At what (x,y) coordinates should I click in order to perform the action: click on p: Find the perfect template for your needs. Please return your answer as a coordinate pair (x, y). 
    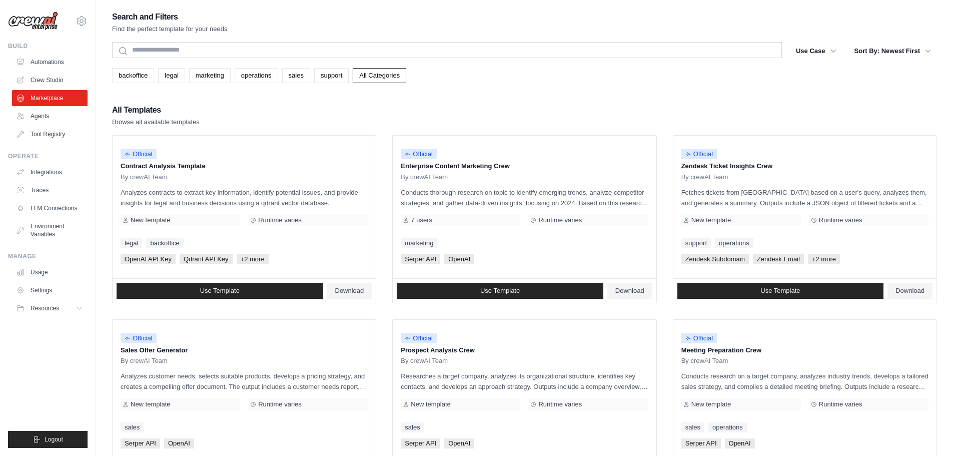
    Looking at the image, I should click on (170, 29).